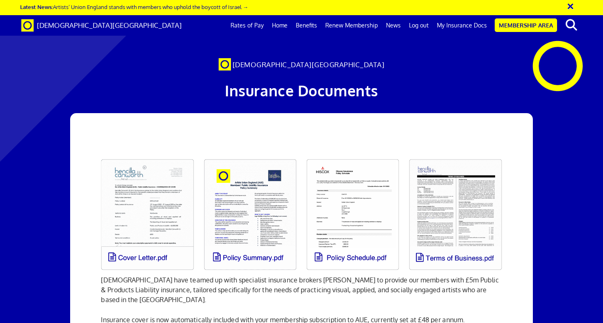  What do you see at coordinates (280, 25) in the screenshot?
I see `a: Home` at bounding box center [280, 25].